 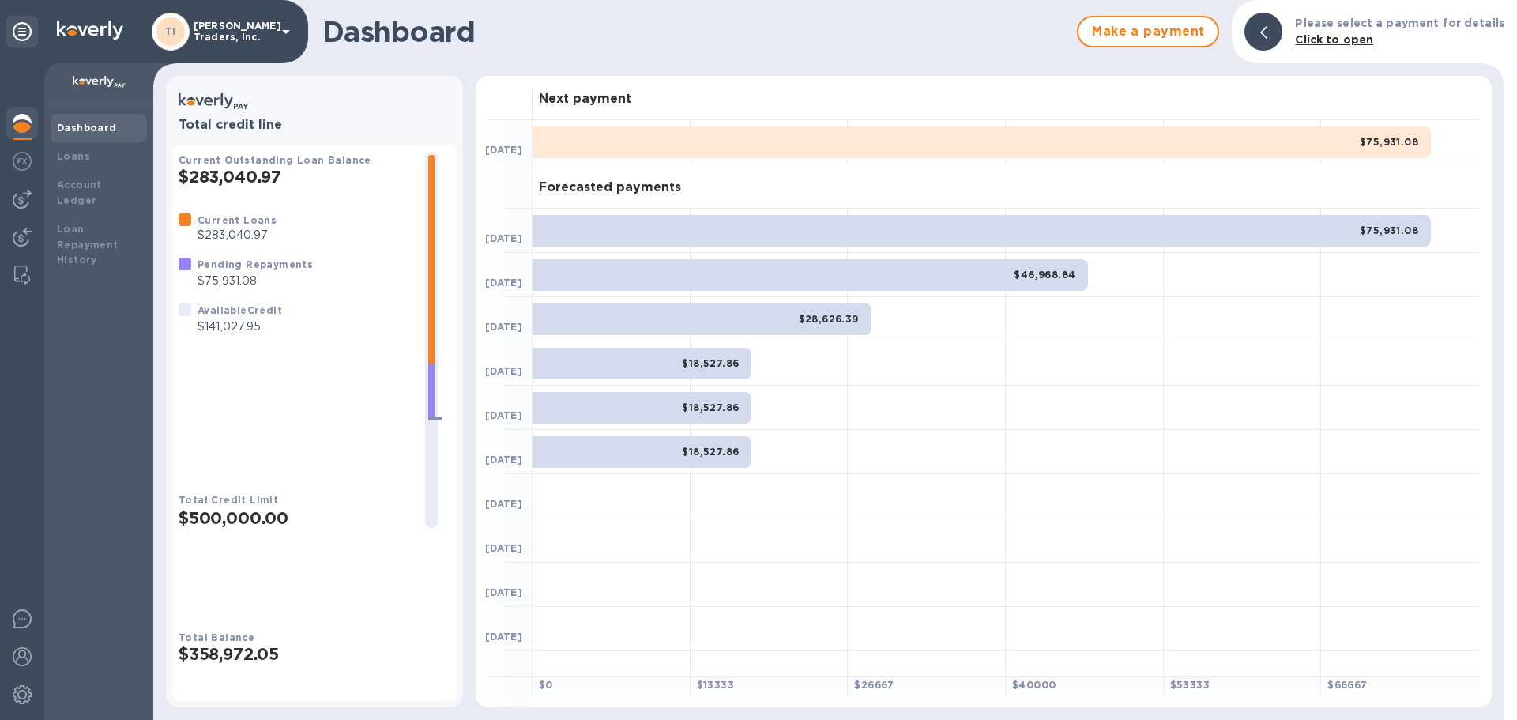 I want to click on h3: Next payment, so click(x=585, y=99).